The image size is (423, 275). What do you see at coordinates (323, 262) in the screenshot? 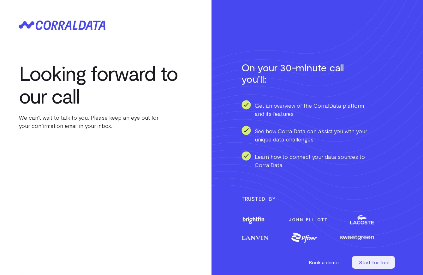
I see `span: Book a demo` at bounding box center [323, 262].